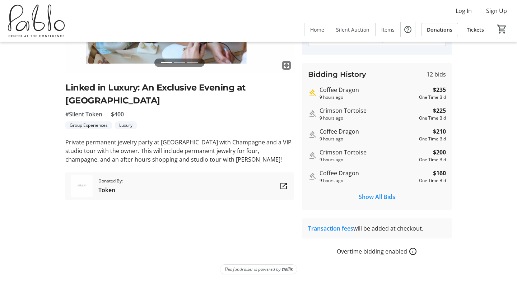  I want to click on a: Items, so click(388, 29).